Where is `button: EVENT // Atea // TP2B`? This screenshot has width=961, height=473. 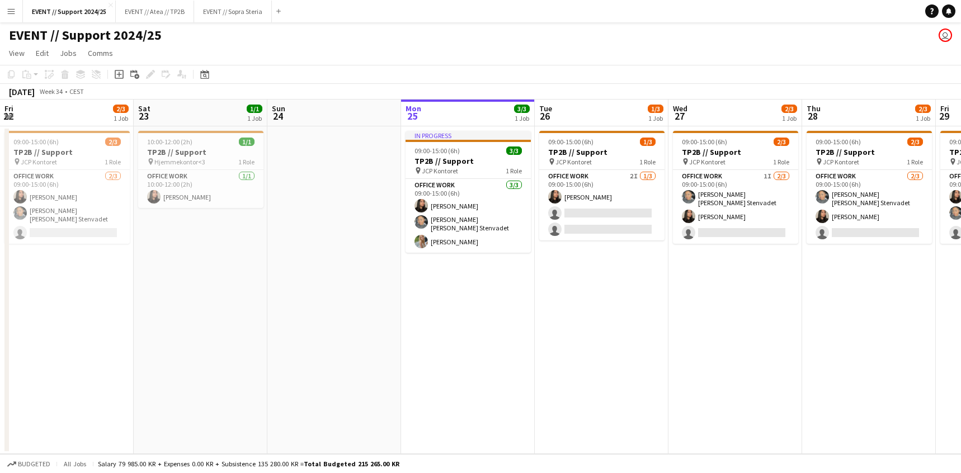
button: EVENT // Atea // TP2B is located at coordinates (155, 11).